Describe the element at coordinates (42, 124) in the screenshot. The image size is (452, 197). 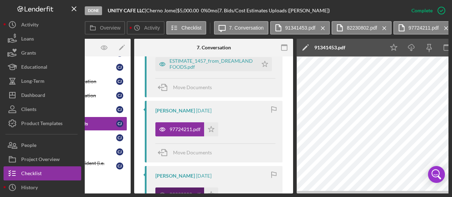
I see `button: Product Templates` at that location.